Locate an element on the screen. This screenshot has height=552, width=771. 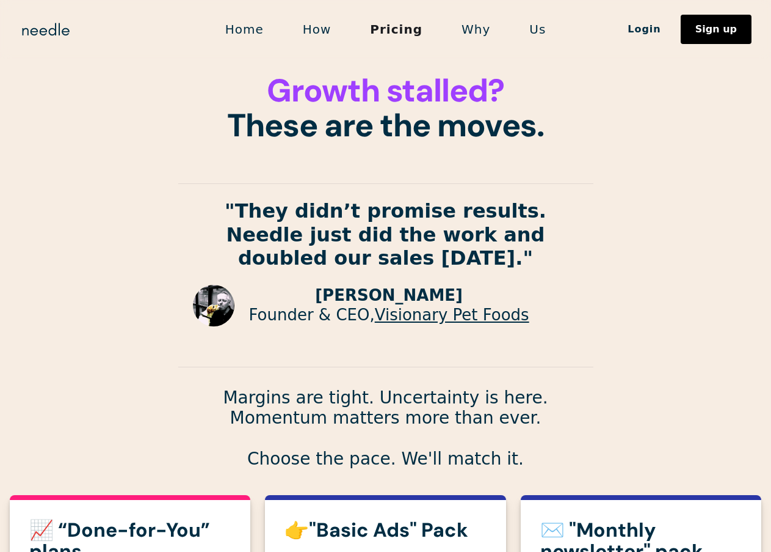
a: Why is located at coordinates (476, 29).